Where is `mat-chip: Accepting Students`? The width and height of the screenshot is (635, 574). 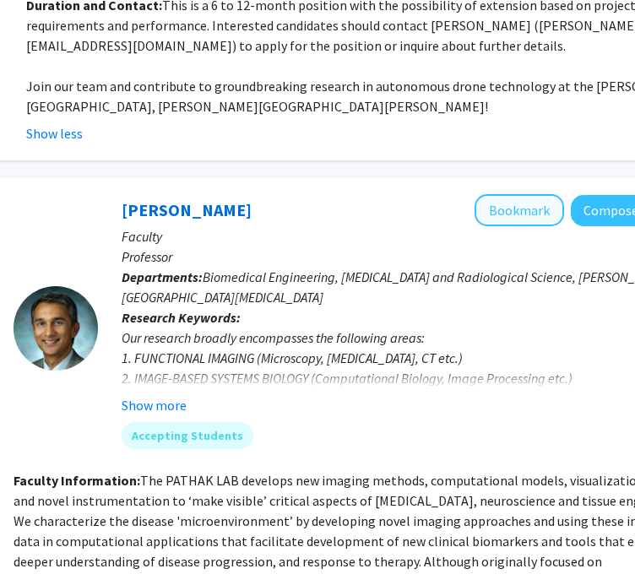
mat-chip: Accepting Students is located at coordinates (187, 436).